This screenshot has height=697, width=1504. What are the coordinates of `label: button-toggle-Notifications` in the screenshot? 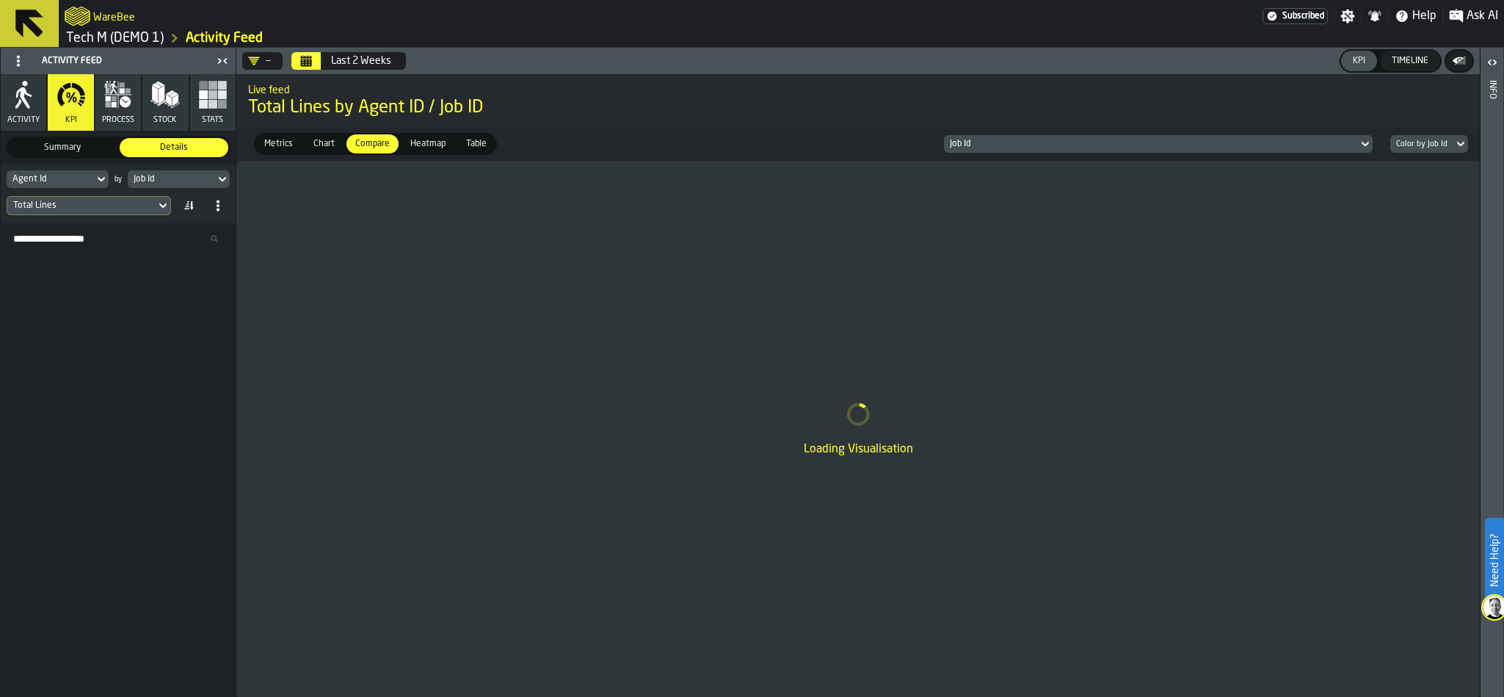 It's located at (1375, 16).